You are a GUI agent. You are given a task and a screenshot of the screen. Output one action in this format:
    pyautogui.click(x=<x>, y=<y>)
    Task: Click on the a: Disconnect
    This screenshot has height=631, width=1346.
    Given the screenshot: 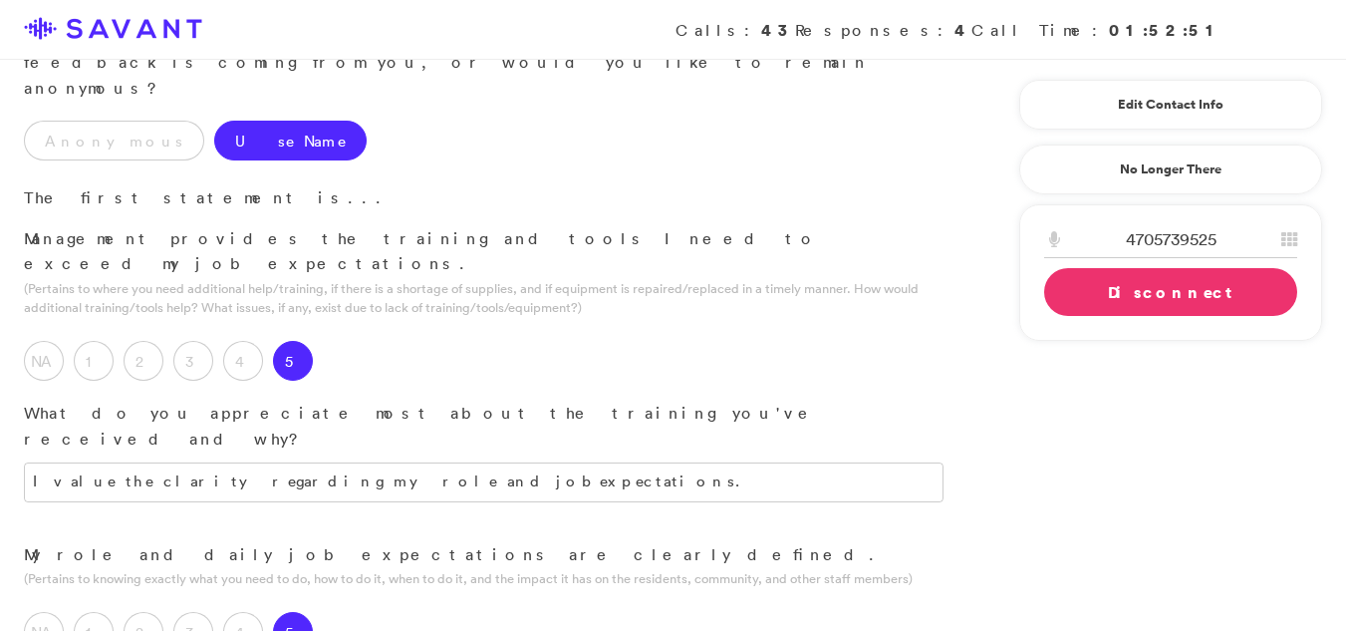 What is the action you would take?
    pyautogui.click(x=1171, y=292)
    